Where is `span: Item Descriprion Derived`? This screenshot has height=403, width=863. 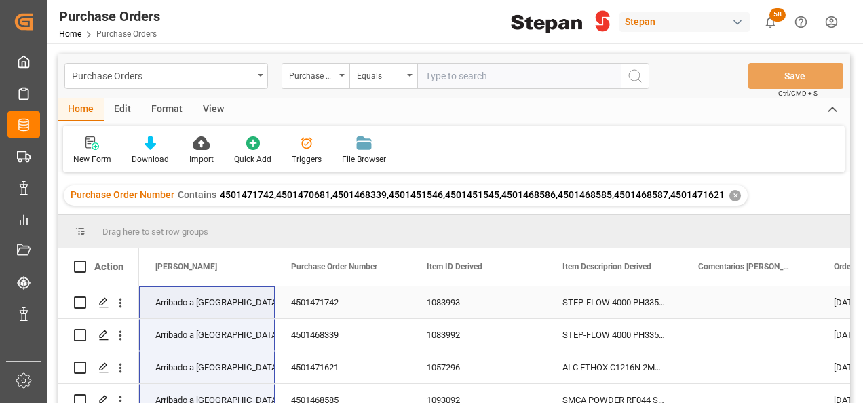 span: Item Descriprion Derived is located at coordinates (607, 267).